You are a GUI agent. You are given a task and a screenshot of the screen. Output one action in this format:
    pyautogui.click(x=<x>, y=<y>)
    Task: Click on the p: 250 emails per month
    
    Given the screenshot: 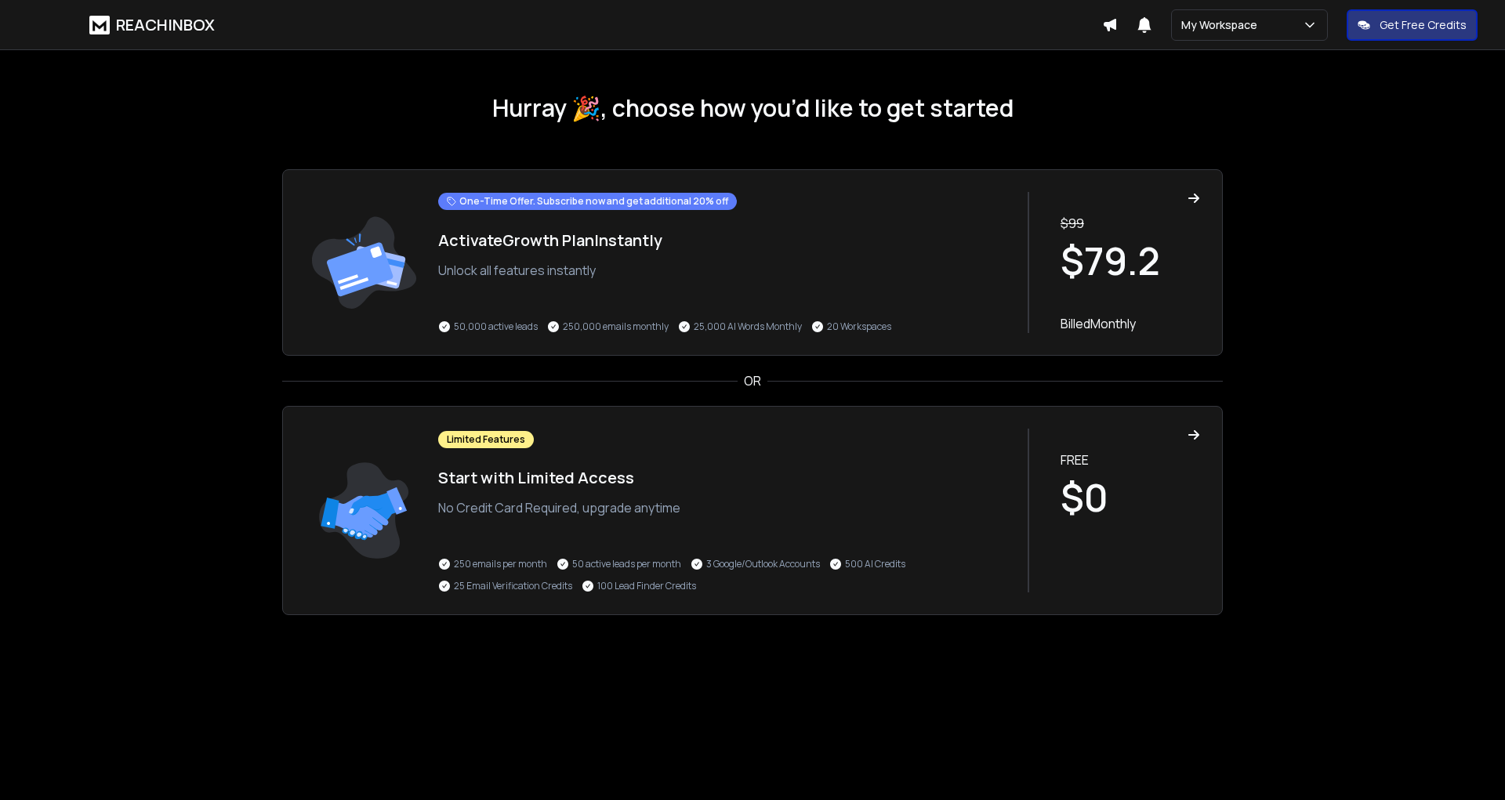 What is the action you would take?
    pyautogui.click(x=500, y=564)
    